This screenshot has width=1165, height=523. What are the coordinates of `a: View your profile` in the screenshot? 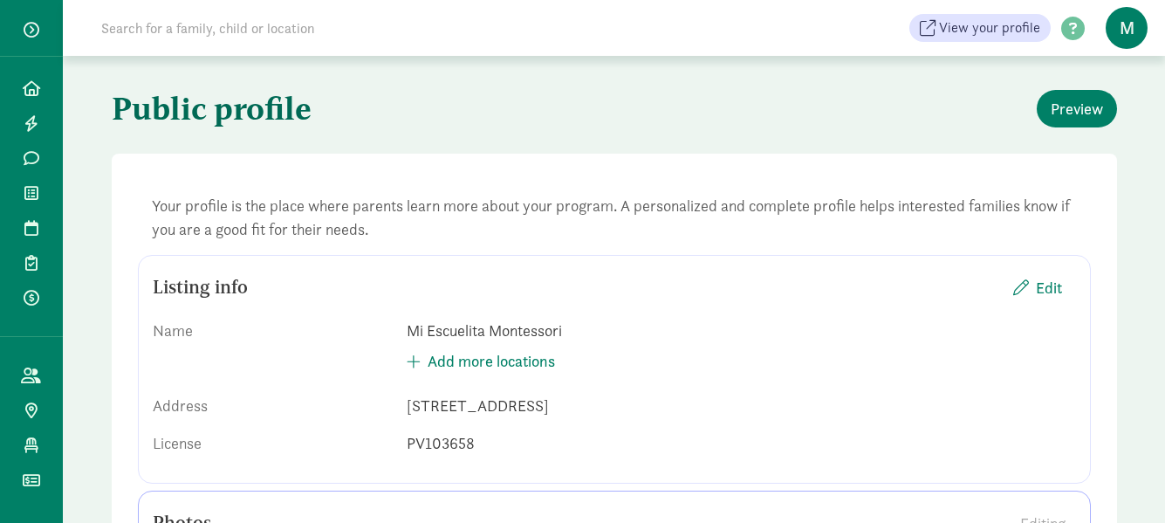 It's located at (980, 28).